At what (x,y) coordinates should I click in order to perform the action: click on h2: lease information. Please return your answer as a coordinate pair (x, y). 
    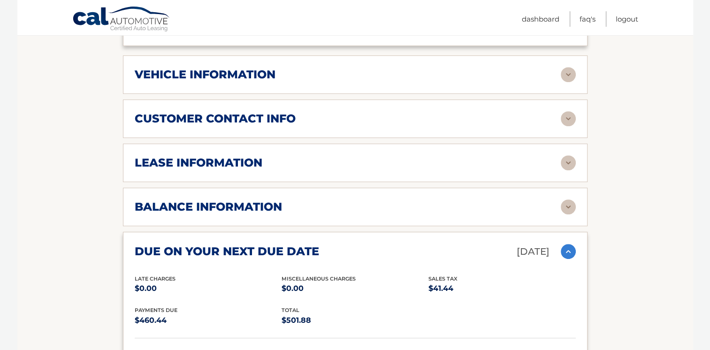
    Looking at the image, I should click on (199, 163).